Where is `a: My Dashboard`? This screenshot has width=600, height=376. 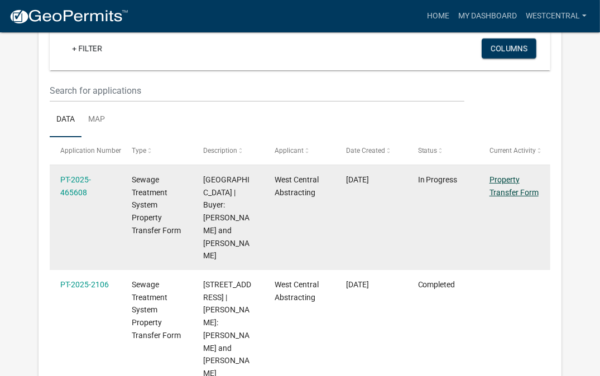 a: My Dashboard is located at coordinates (487, 16).